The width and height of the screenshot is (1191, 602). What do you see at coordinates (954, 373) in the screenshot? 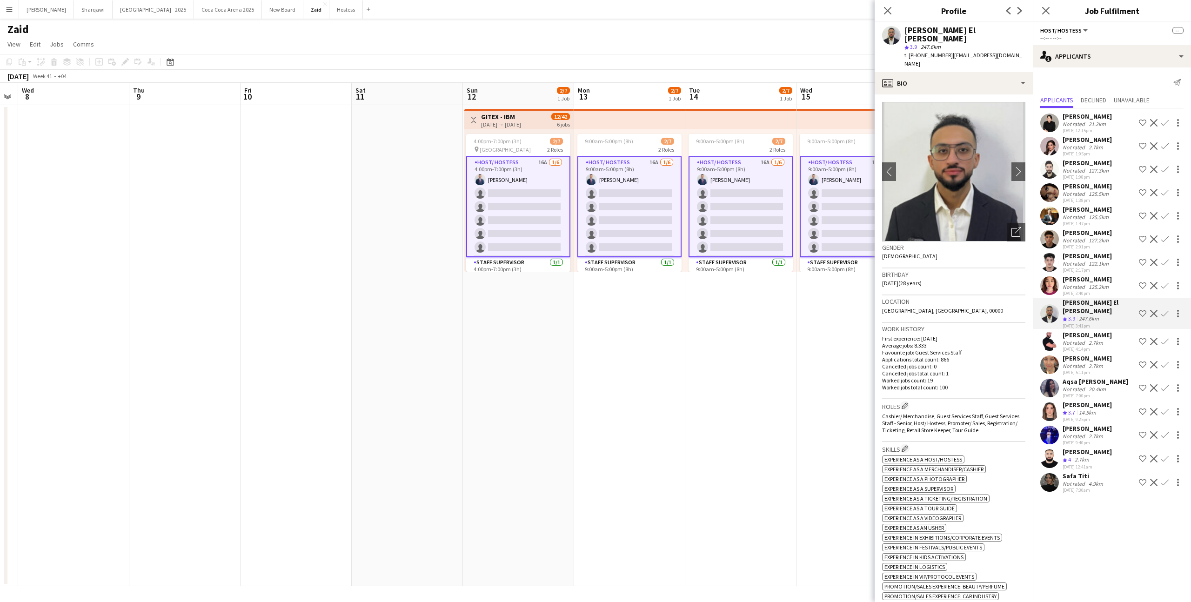
I see `p: Cancelled jobs total count: 1` at bounding box center [954, 373].